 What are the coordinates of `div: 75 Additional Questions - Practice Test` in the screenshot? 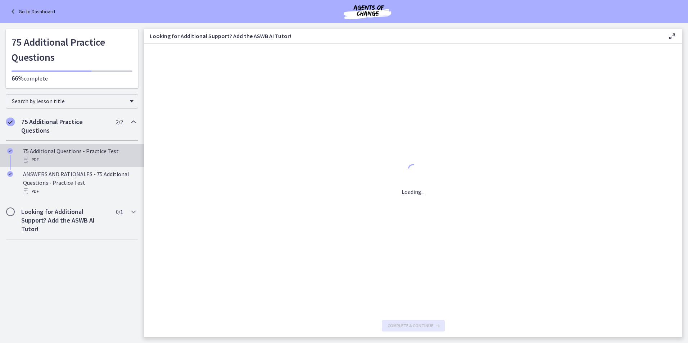 It's located at (79, 155).